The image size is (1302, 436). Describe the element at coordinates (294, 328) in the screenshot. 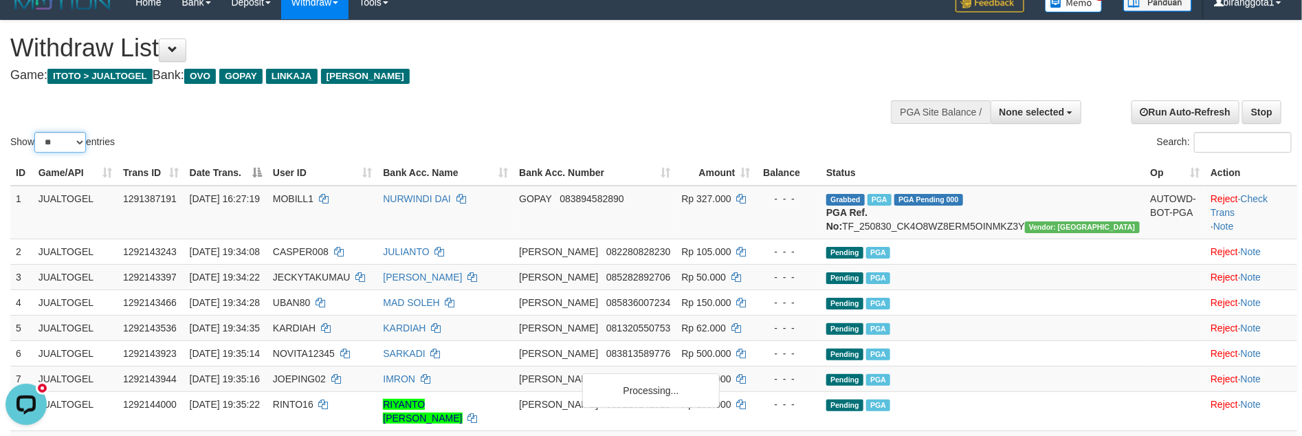

I see `span: KARDIAH` at that location.